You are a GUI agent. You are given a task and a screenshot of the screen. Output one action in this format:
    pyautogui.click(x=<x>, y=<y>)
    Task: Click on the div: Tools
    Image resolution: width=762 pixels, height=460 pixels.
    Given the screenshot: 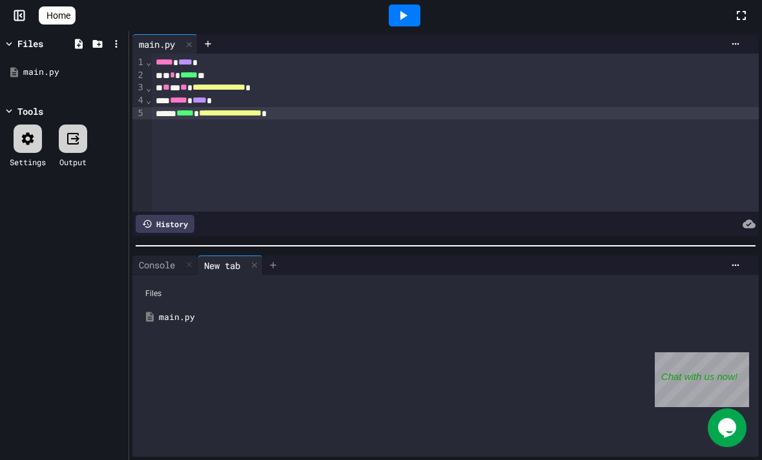 What is the action you would take?
    pyautogui.click(x=30, y=111)
    